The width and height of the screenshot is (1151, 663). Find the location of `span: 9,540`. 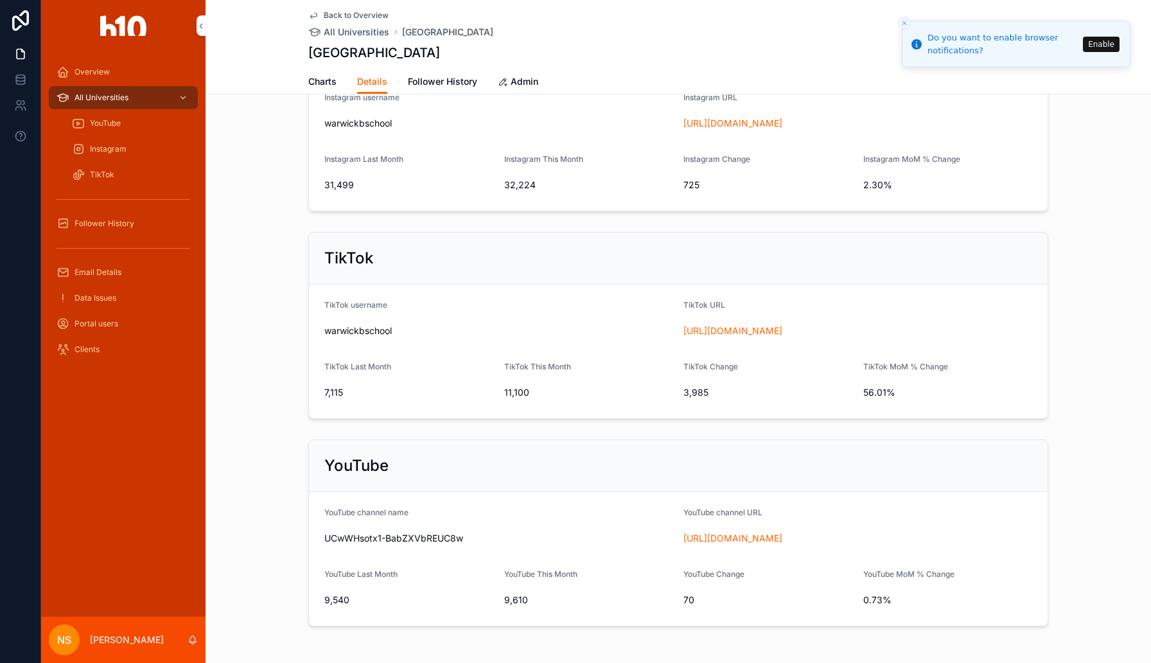

span: 9,540 is located at coordinates (409, 600).